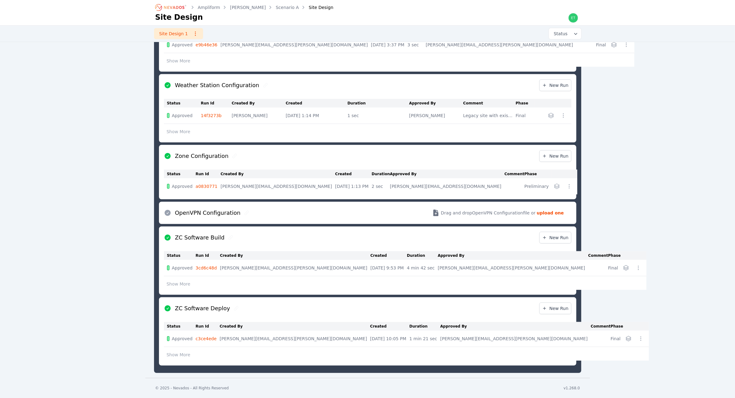  What do you see at coordinates (537, 186) in the screenshot?
I see `div: Preliminary` at bounding box center [537, 186].